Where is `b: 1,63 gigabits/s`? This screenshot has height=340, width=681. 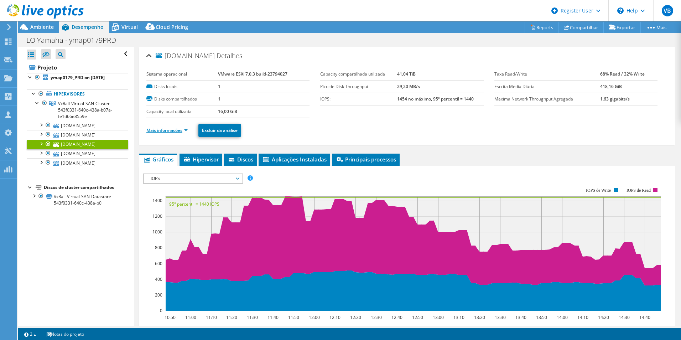 b: 1,63 gigabits/s is located at coordinates (615, 99).